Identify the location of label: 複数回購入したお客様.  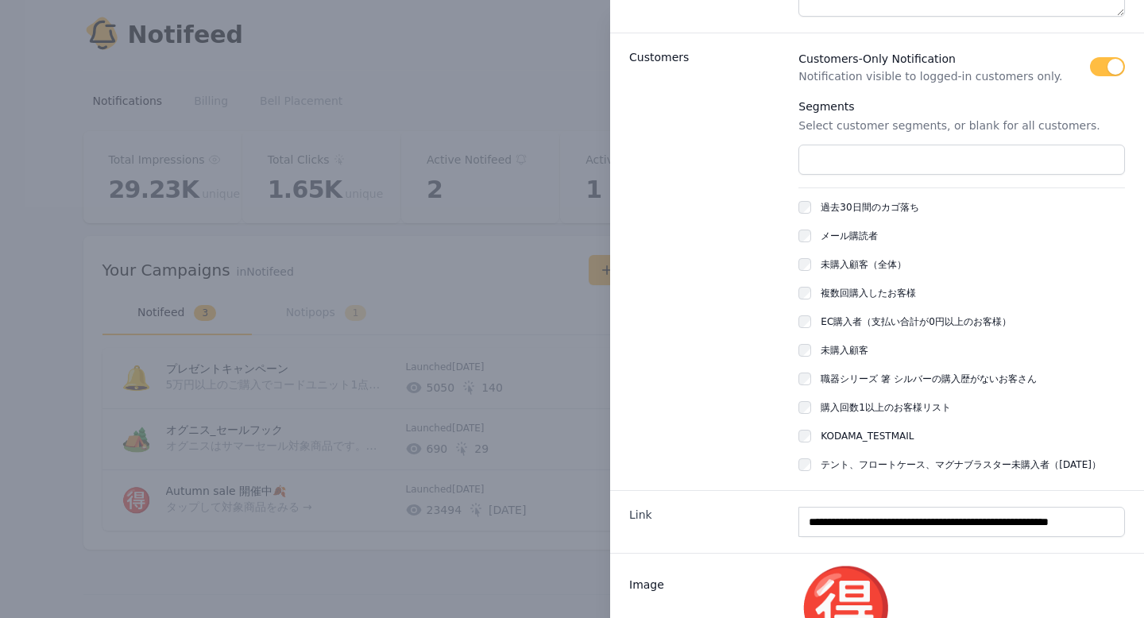
(868, 293).